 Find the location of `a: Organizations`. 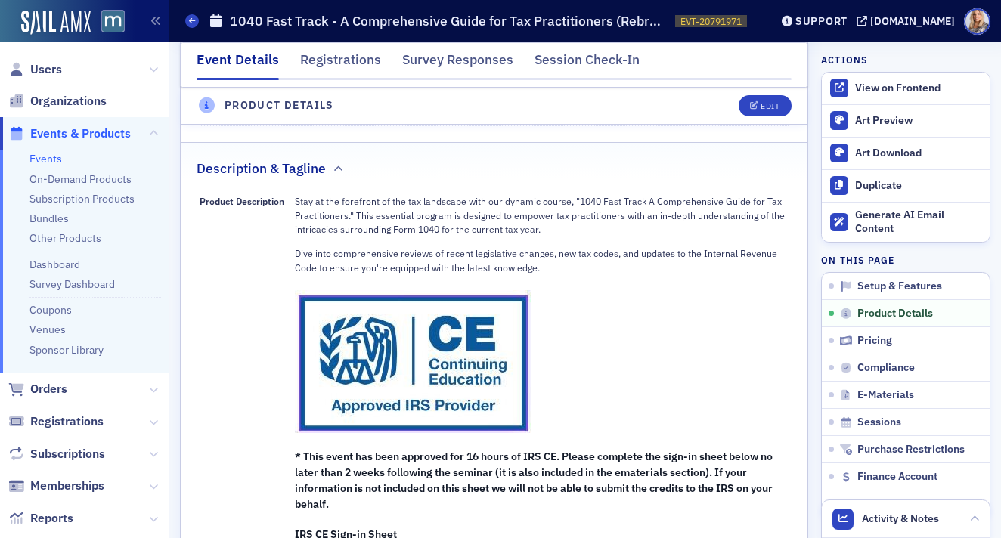

a: Organizations is located at coordinates (57, 101).